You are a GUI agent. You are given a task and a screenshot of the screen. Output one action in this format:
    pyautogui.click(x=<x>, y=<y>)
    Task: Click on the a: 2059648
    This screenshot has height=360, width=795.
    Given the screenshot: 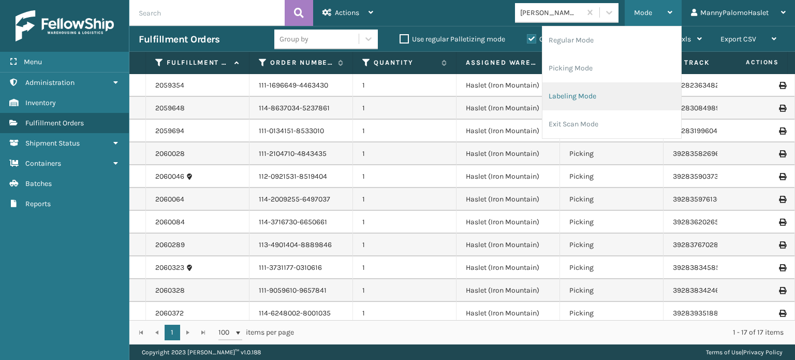 What is the action you would take?
    pyautogui.click(x=170, y=108)
    